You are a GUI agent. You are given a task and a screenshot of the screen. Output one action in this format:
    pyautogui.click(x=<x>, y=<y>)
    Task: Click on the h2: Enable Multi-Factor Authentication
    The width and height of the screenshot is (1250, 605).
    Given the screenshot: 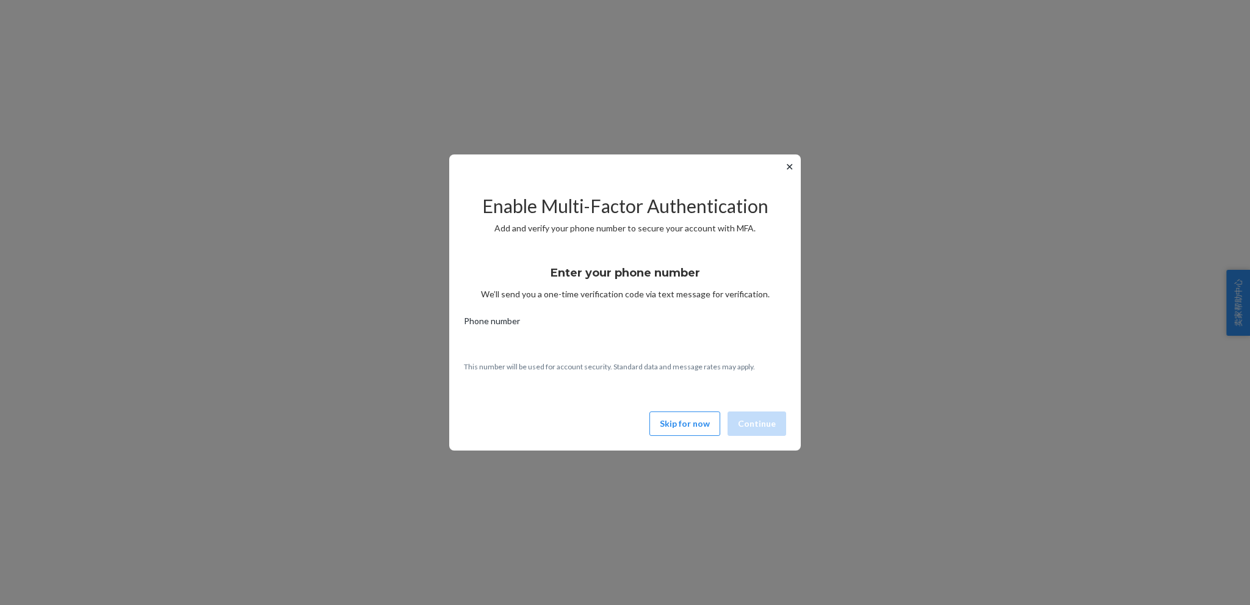 What is the action you would take?
    pyautogui.click(x=625, y=206)
    